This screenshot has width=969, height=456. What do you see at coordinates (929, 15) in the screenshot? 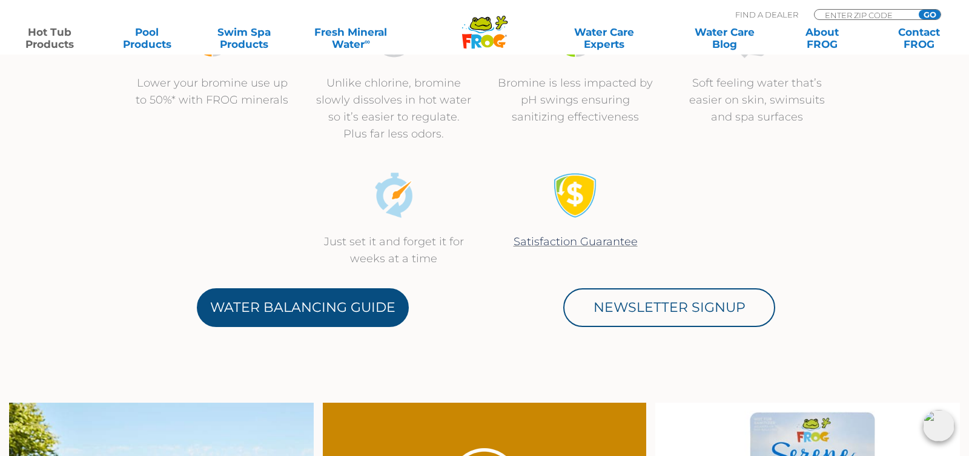
I see `input: GO` at bounding box center [929, 15].